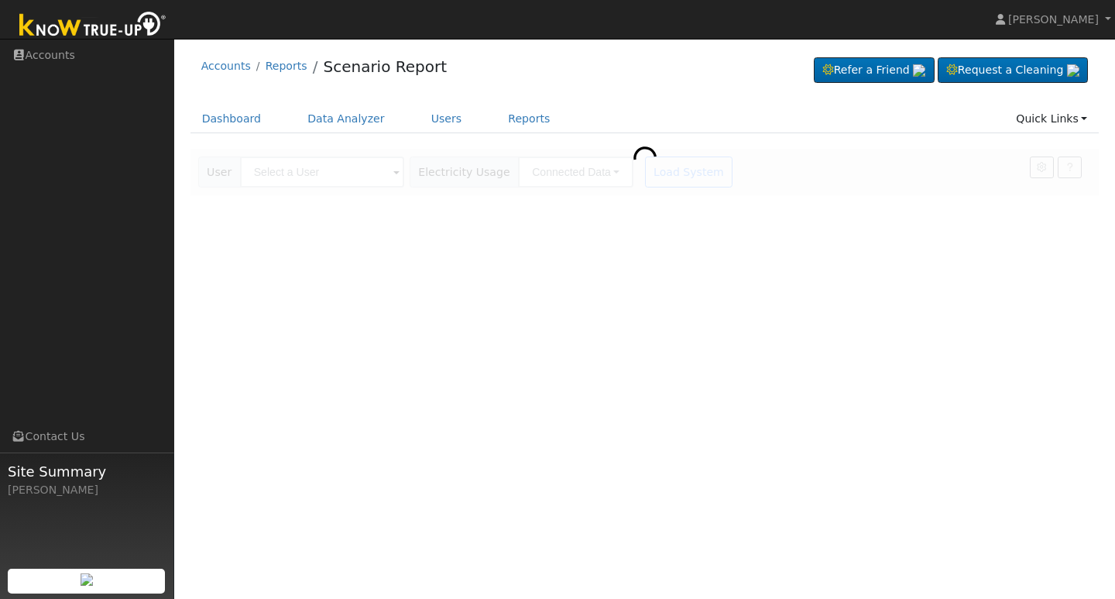 This screenshot has width=1115, height=599. Describe the element at coordinates (346, 118) in the screenshot. I see `a: Data Analyzer` at that location.